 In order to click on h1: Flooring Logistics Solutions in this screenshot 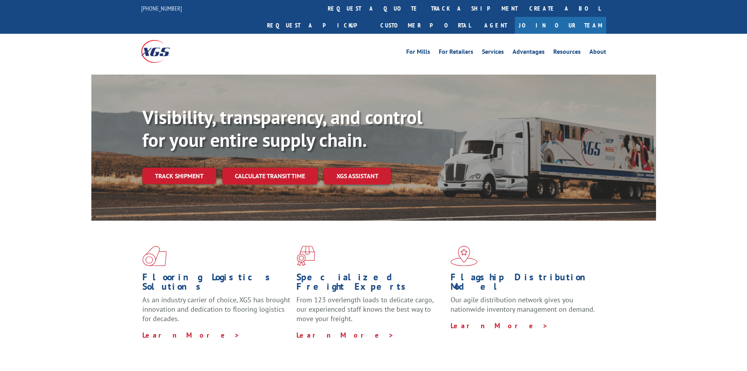, I will do `click(217, 284)`.